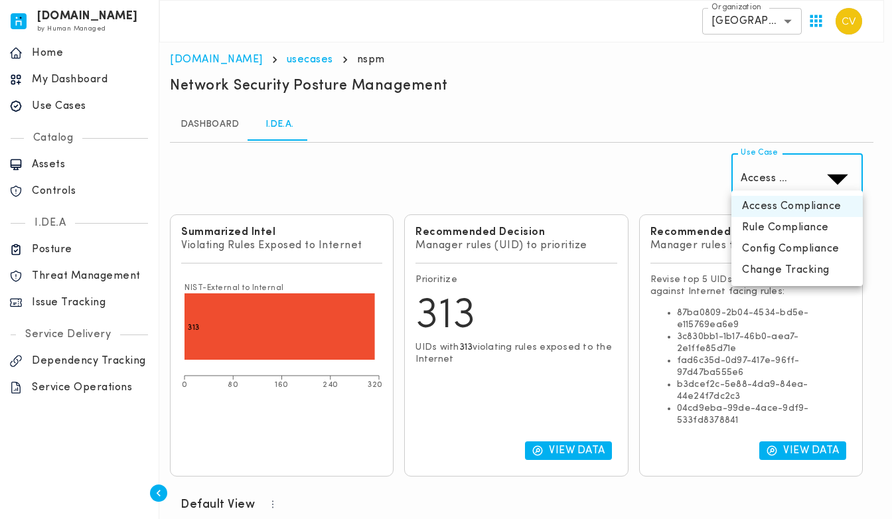  I want to click on li: Config Compliance, so click(797, 249).